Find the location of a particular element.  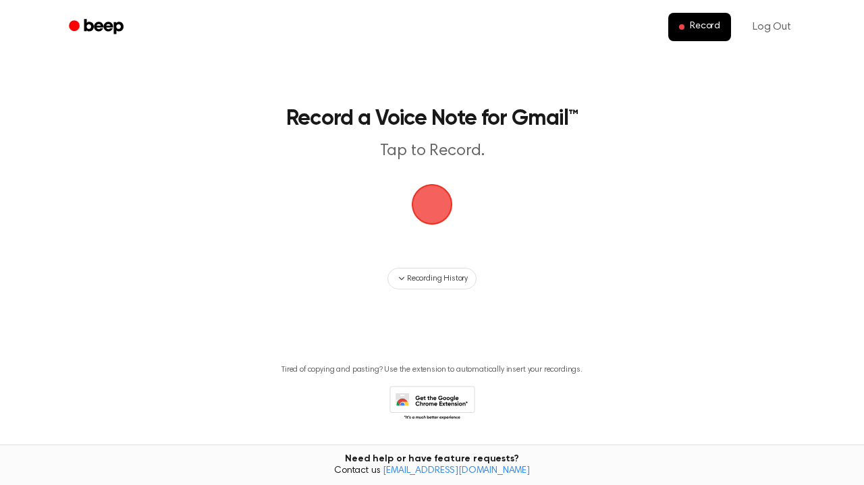

p: Tired of copying and pasting? Use the extension to automatically insert your recordings. is located at coordinates (432, 370).